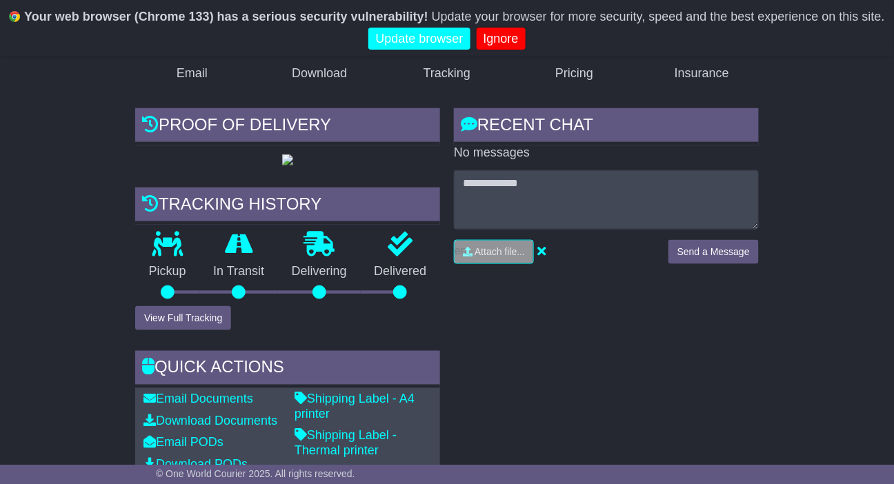 This screenshot has height=484, width=894. Describe the element at coordinates (255, 474) in the screenshot. I see `span: © One World Courier 2025. All rights reserved.` at that location.